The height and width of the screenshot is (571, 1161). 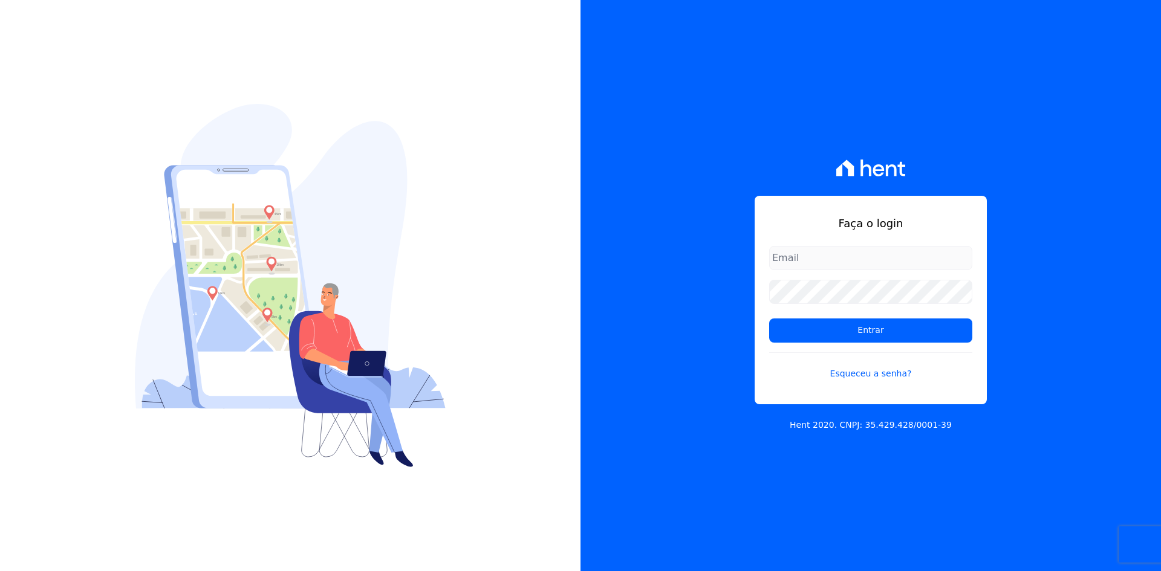 What do you see at coordinates (870, 223) in the screenshot?
I see `h1: Faça o login` at bounding box center [870, 223].